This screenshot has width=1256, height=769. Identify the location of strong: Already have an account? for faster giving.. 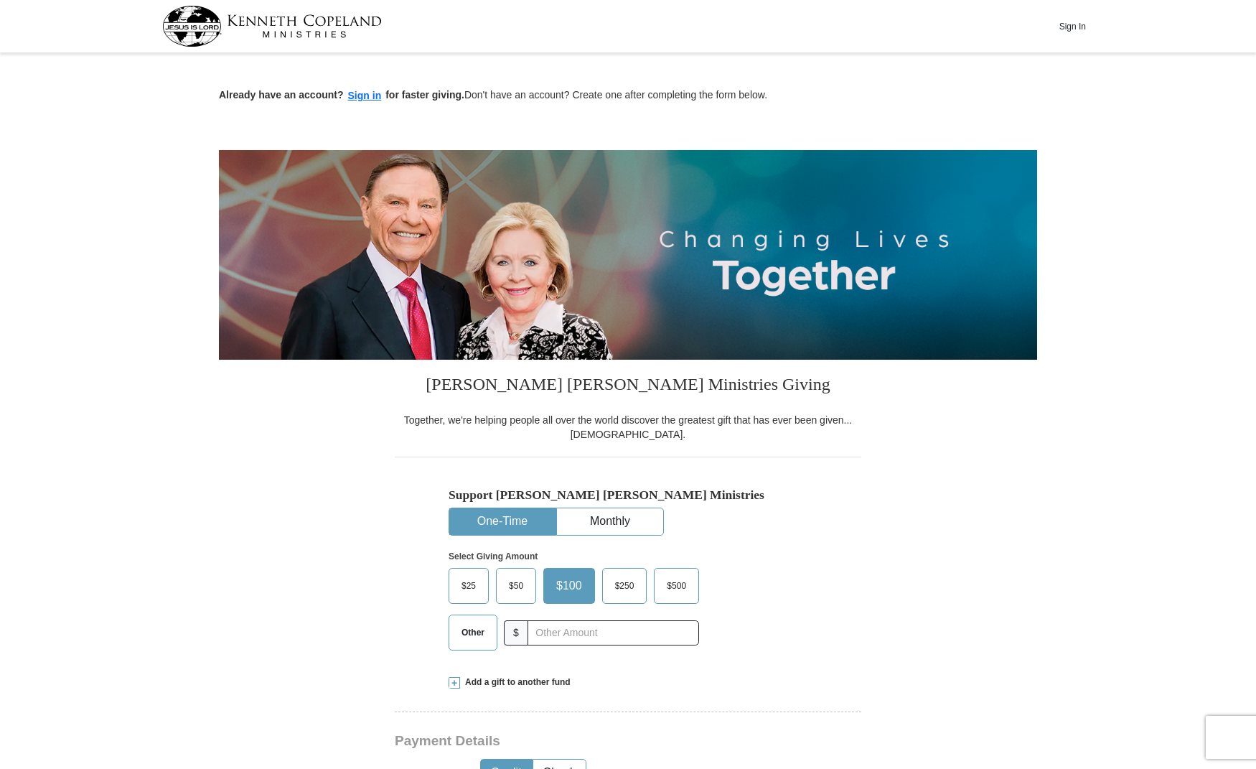
(342, 95).